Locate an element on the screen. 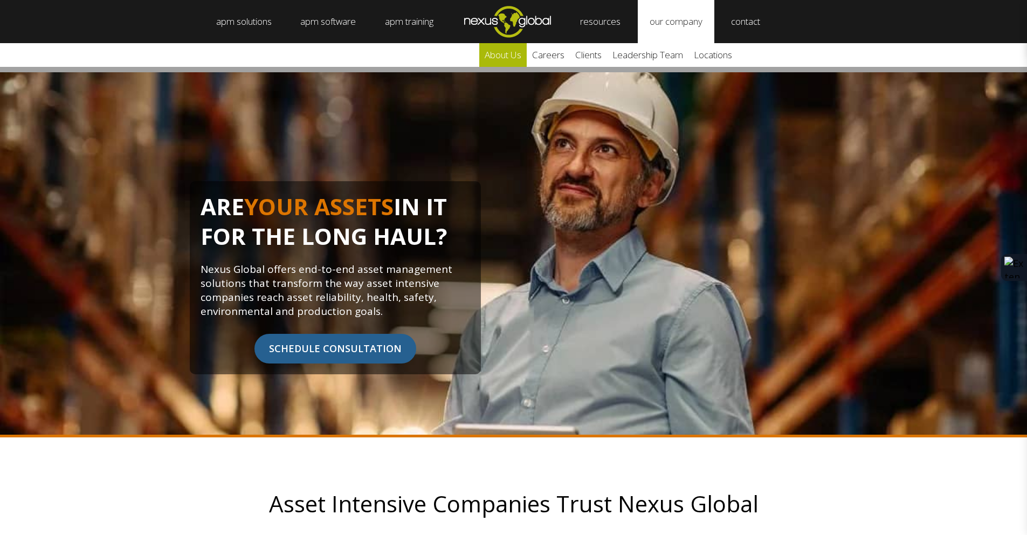 This screenshot has width=1027, height=535. h1: ARE IN IT FOR THE LONG HAUL? is located at coordinates (335, 227).